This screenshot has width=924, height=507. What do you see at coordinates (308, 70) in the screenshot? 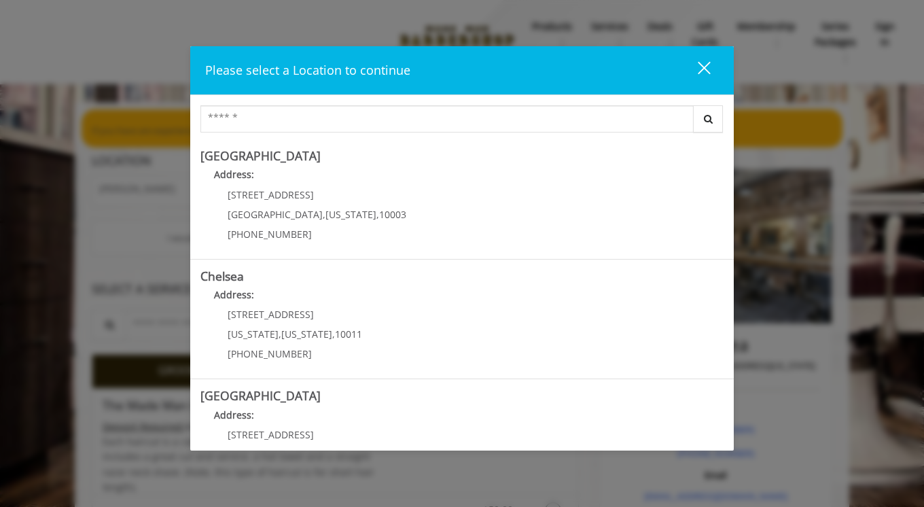
I see `span: Please select a Location to continue` at bounding box center [308, 70].